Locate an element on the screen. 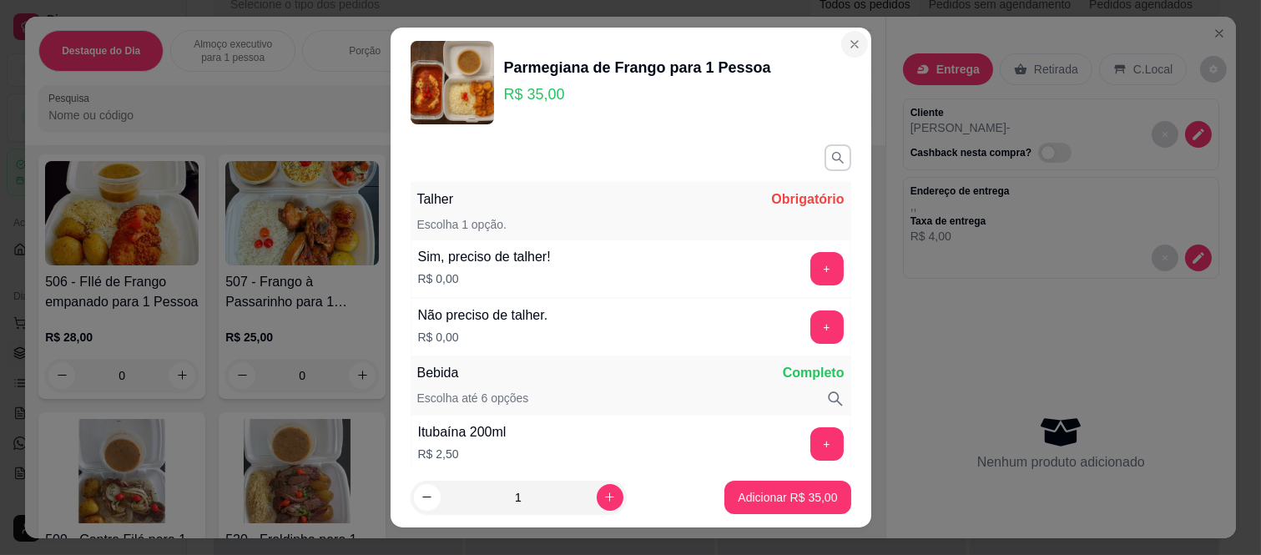 The image size is (1261, 555). div: Sim, preciso de talher! is located at coordinates (484, 257).